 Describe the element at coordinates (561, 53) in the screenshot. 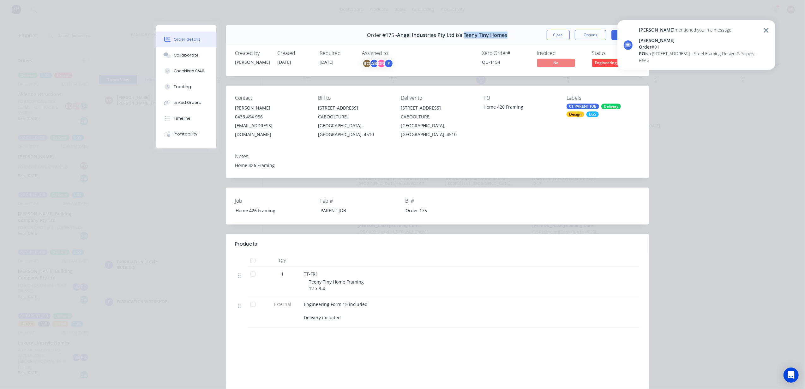

I see `div: Invoiced` at that location.